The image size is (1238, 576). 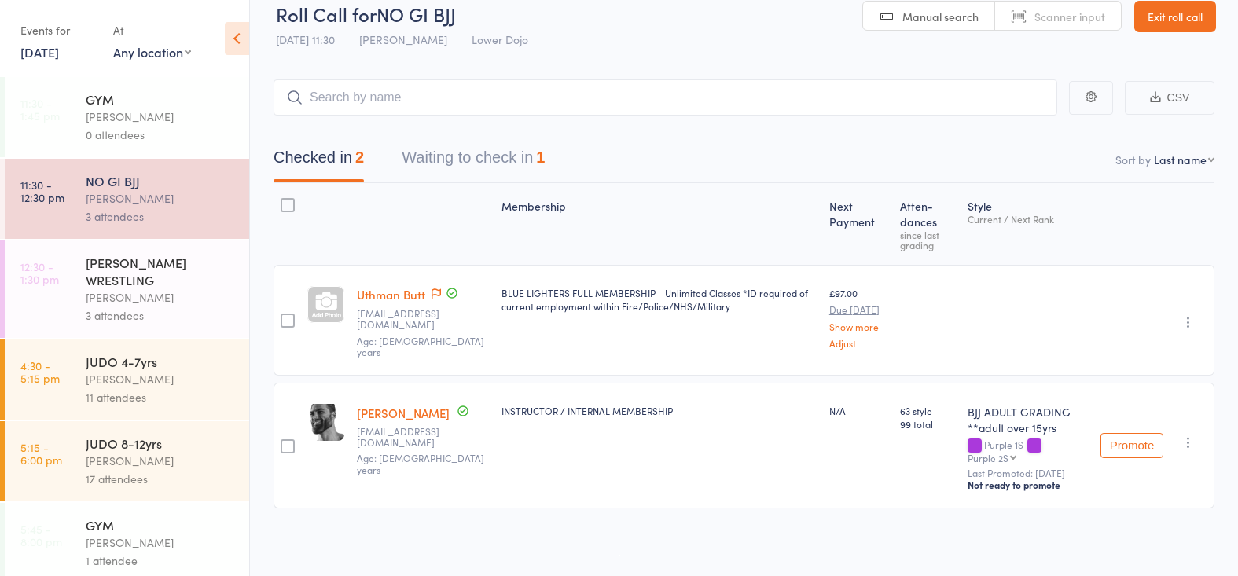 What do you see at coordinates (41, 453) in the screenshot?
I see `time: 5:15 - 6:00 pm` at bounding box center [41, 453].